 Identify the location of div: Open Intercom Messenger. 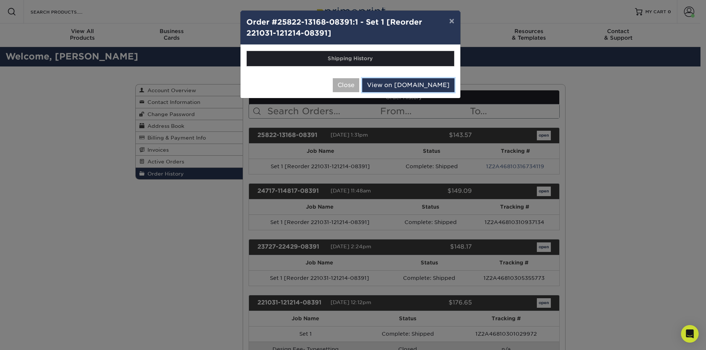
(690, 334).